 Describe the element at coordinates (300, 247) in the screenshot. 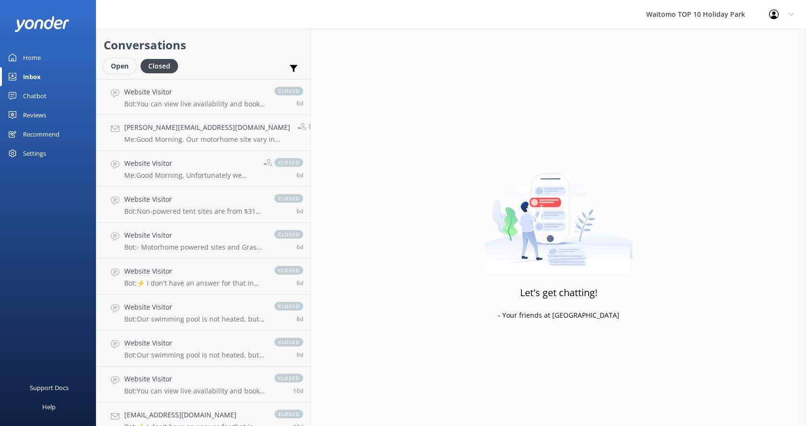

I see `span: Sep 03 2025 10:50pm (UTC +12:00) Pacific/Auckland` at that location.